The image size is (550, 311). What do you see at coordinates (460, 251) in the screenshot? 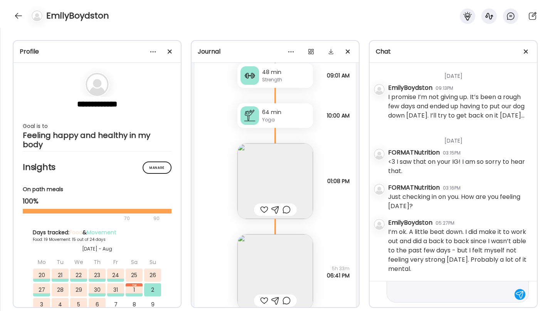
I see `div: I’m ok. A little beat down. I did make it to work out and did a back to back since I wasn’t able ...` at bounding box center [460, 251].